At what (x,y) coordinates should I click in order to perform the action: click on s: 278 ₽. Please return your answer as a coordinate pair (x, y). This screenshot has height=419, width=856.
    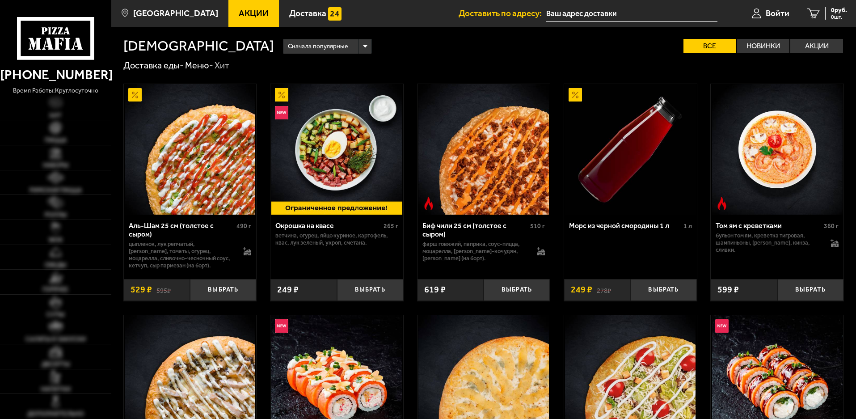
    Looking at the image, I should click on (604, 289).